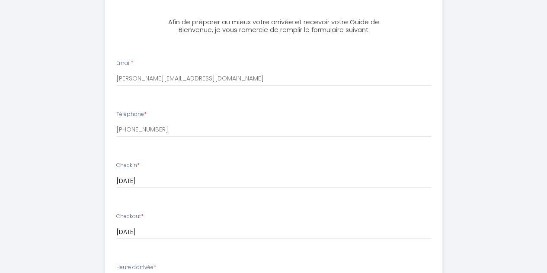  I want to click on h3: Afin de préparer au mieux votre arrivée et recevoir votre Guide de Bienvenue, je vous remercie de..., so click(273, 26).